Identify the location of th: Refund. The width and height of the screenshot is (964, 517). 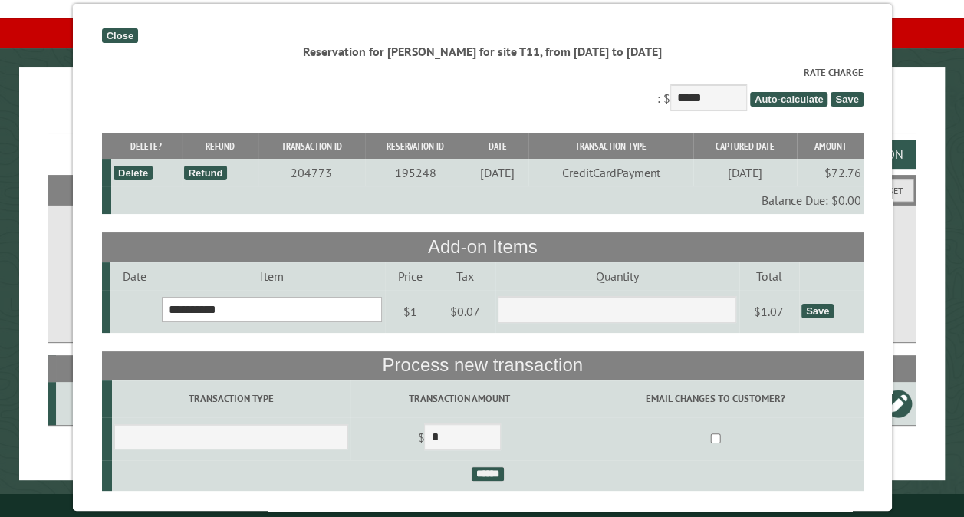
(219, 146).